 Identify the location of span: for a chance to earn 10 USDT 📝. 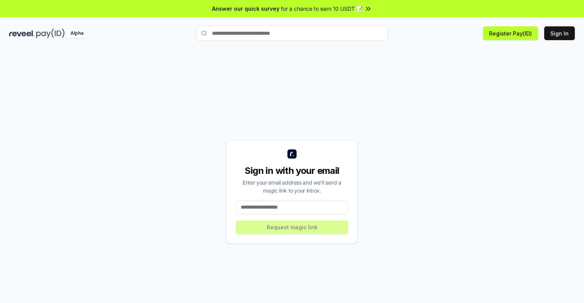
(322, 8).